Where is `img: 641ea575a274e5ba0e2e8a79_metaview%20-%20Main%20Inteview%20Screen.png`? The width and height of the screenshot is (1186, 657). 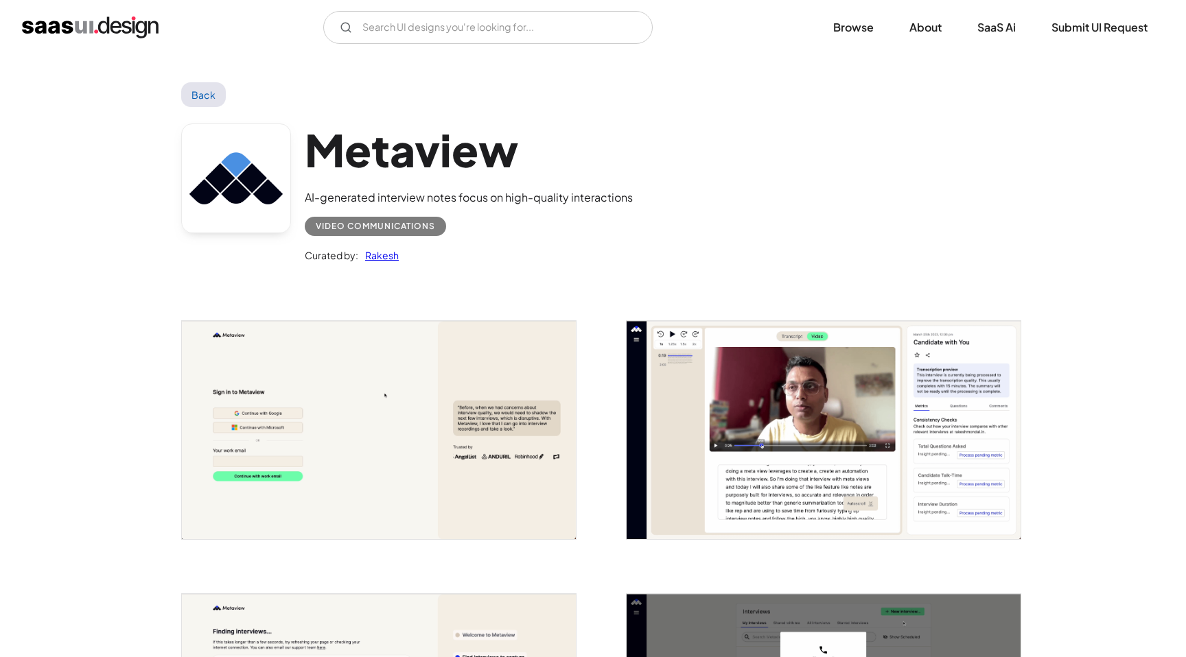 img: 641ea575a274e5ba0e2e8a79_metaview%20-%20Main%20Inteview%20Screen.png is located at coordinates (823, 430).